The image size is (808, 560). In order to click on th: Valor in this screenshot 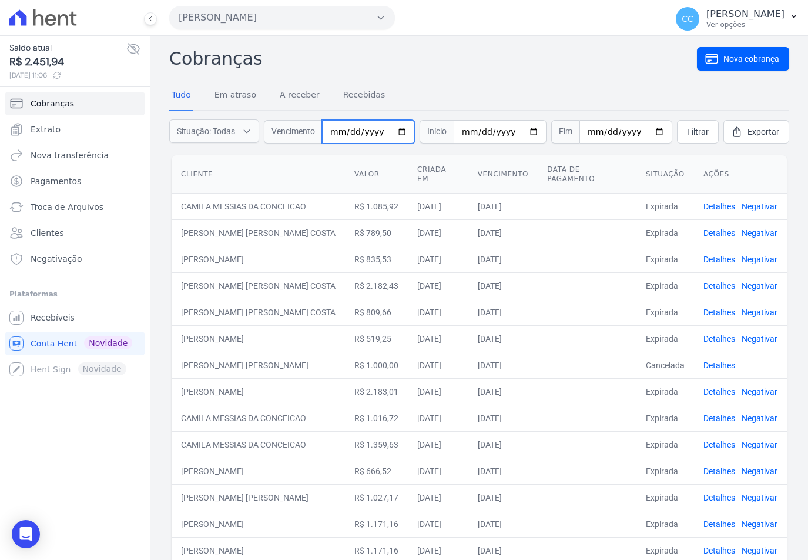, I will do `click(376, 174)`.